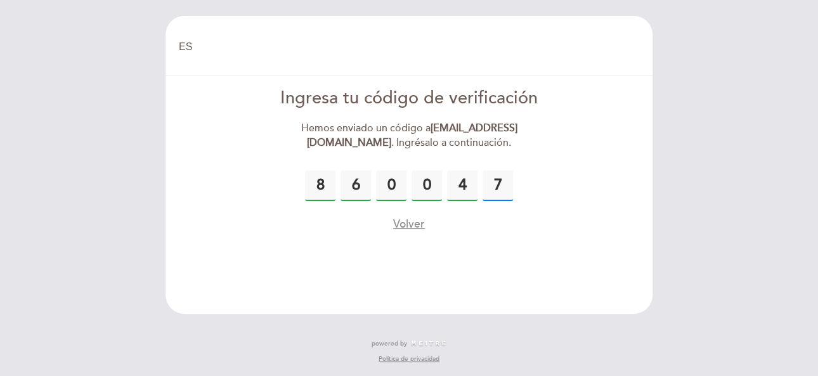 The image size is (818, 376). What do you see at coordinates (409, 224) in the screenshot?
I see `button: Volver` at bounding box center [409, 224].